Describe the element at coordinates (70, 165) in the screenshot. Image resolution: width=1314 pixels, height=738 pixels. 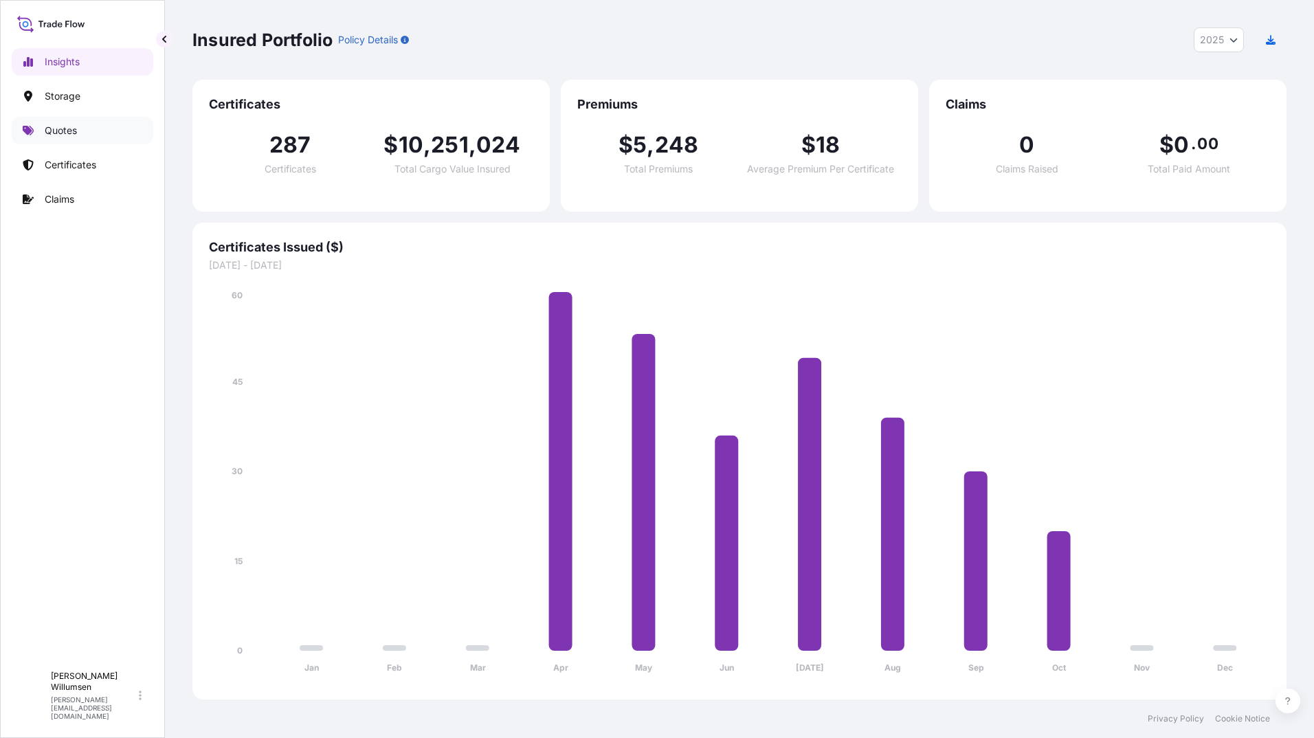
I see `p: Certificates` at that location.